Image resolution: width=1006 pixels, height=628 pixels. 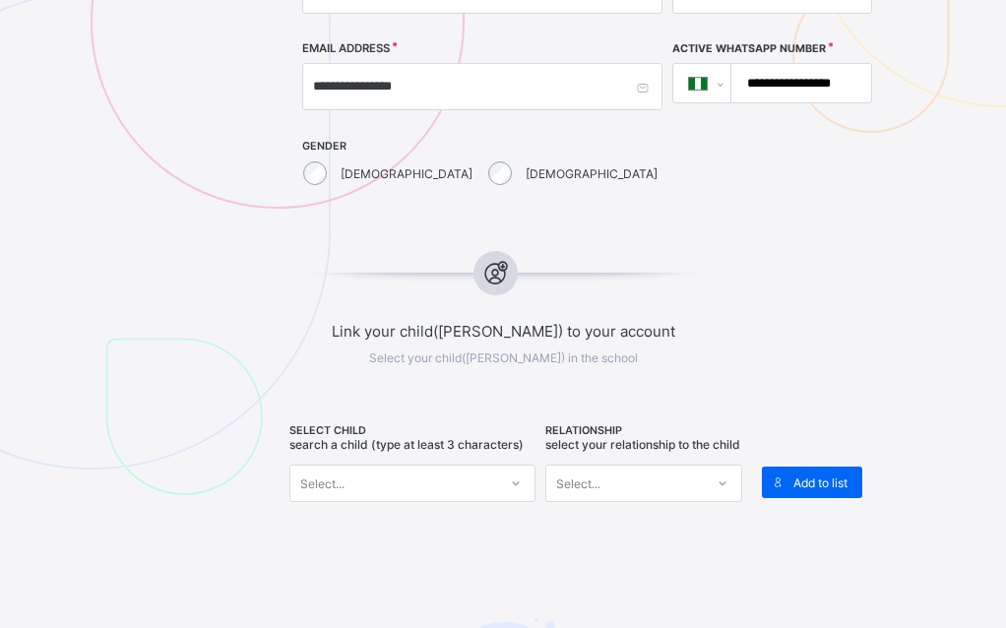 I want to click on span: SELECT CHILD, so click(x=412, y=430).